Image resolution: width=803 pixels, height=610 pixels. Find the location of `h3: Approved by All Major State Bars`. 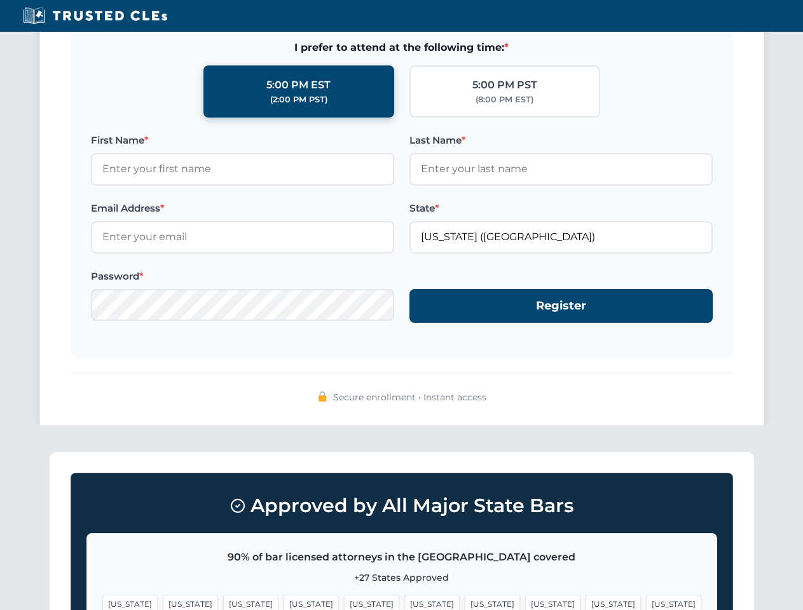

h3: Approved by All Major State Bars is located at coordinates (402, 506).